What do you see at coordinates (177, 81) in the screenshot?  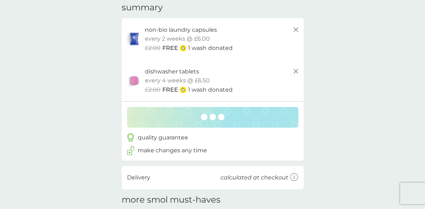 I see `p: every 4 weeks @ £6.50` at bounding box center [177, 81].